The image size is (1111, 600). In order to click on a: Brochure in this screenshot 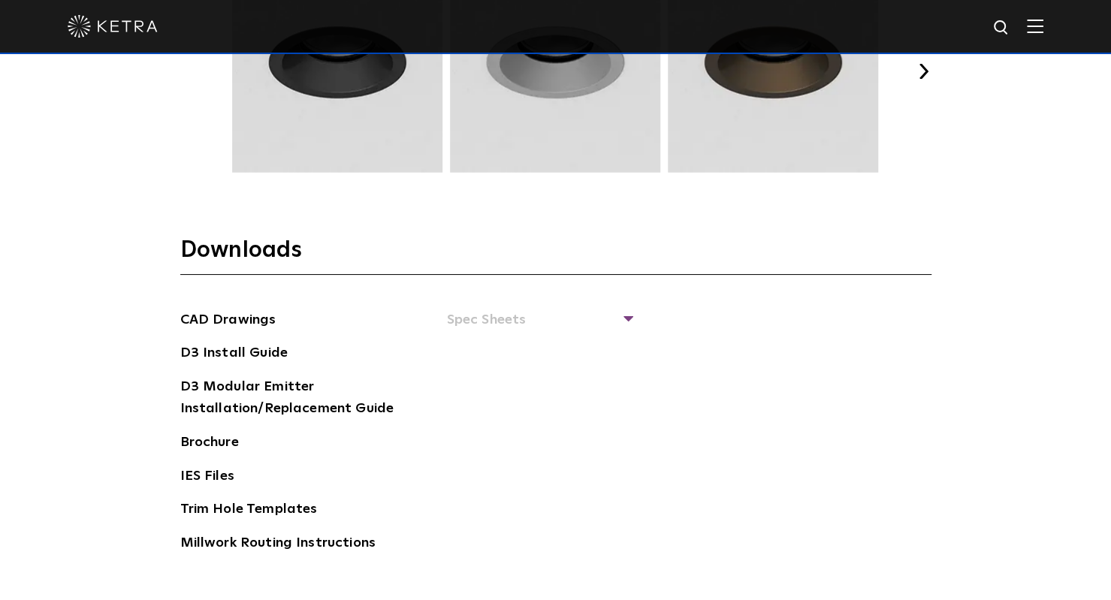, I will do `click(210, 444)`.